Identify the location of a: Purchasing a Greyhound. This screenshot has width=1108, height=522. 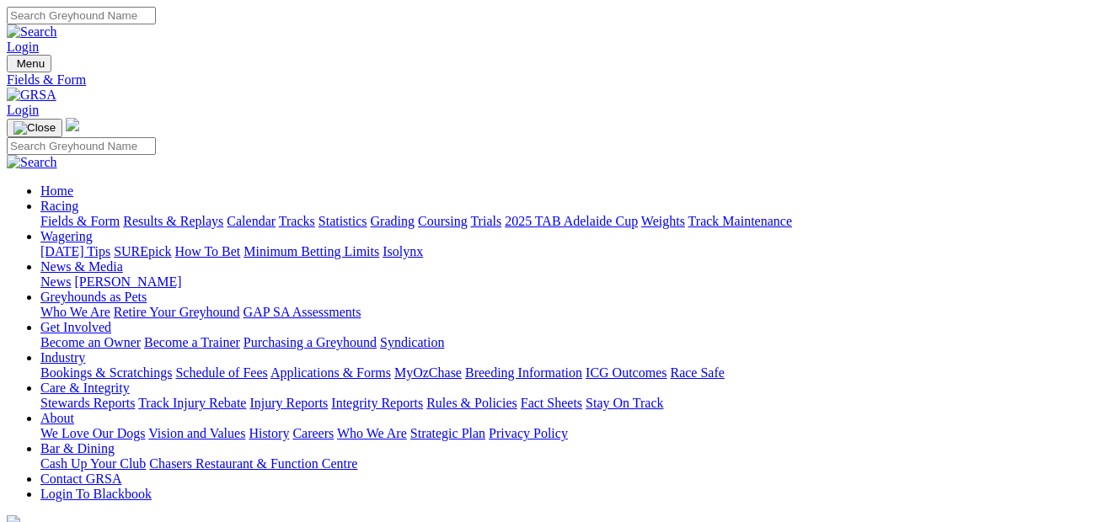
(310, 342).